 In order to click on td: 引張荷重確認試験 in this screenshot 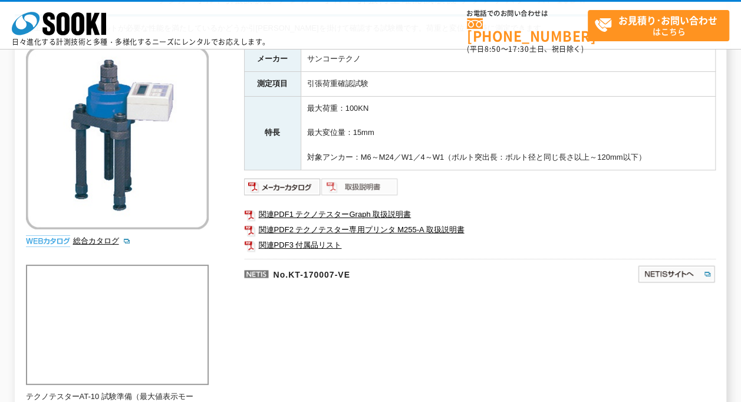, I will do `click(507, 84)`.